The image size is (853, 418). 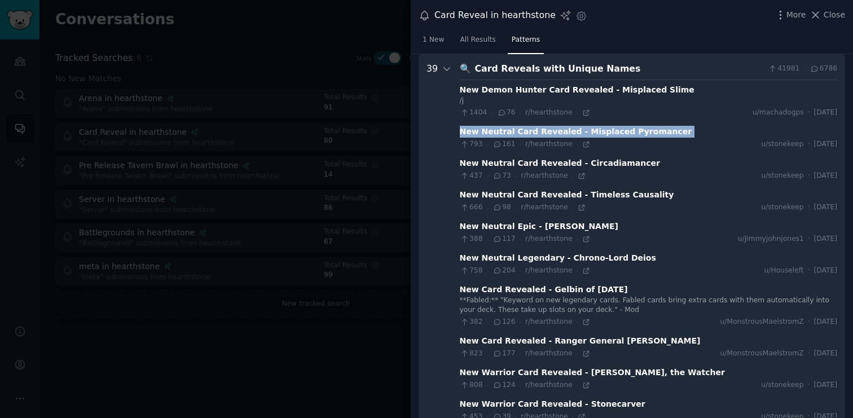 What do you see at coordinates (506, 113) in the screenshot?
I see `span: 76` at bounding box center [506, 113].